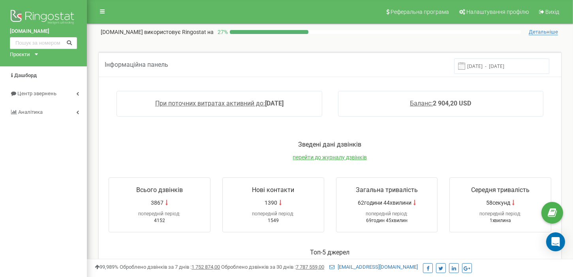  Describe the element at coordinates (330, 144) in the screenshot. I see `span: Зведені дані дзвінків` at that location.